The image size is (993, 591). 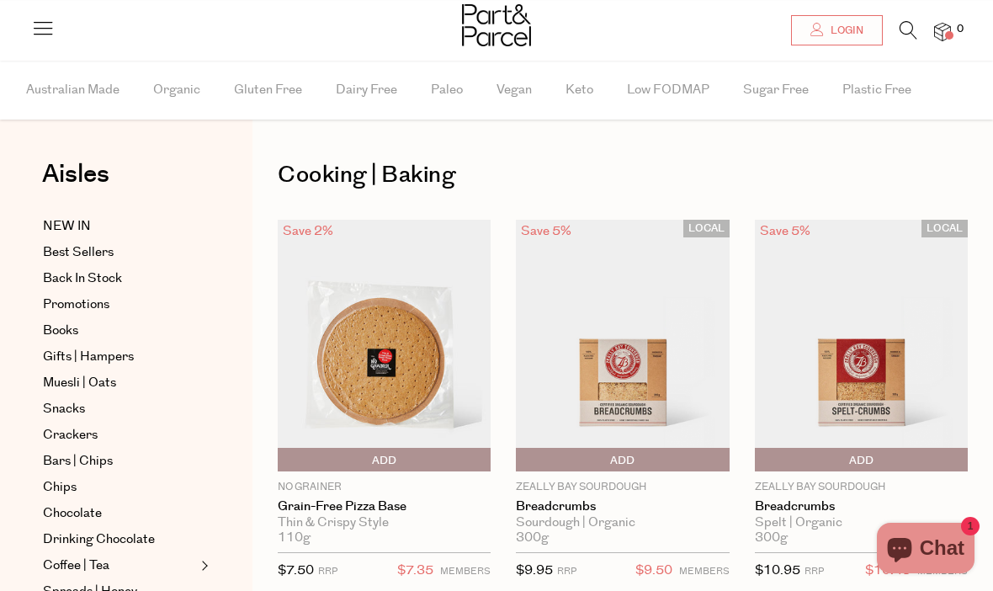 I want to click on span: Crackers, so click(x=70, y=435).